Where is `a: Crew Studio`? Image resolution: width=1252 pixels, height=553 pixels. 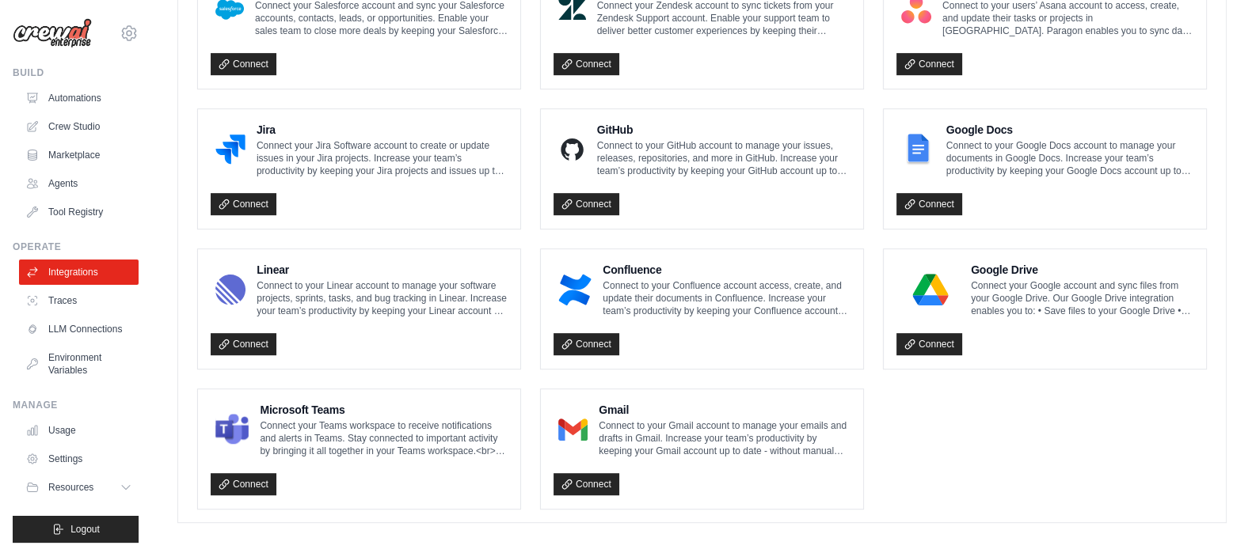 a: Crew Studio is located at coordinates (78, 127).